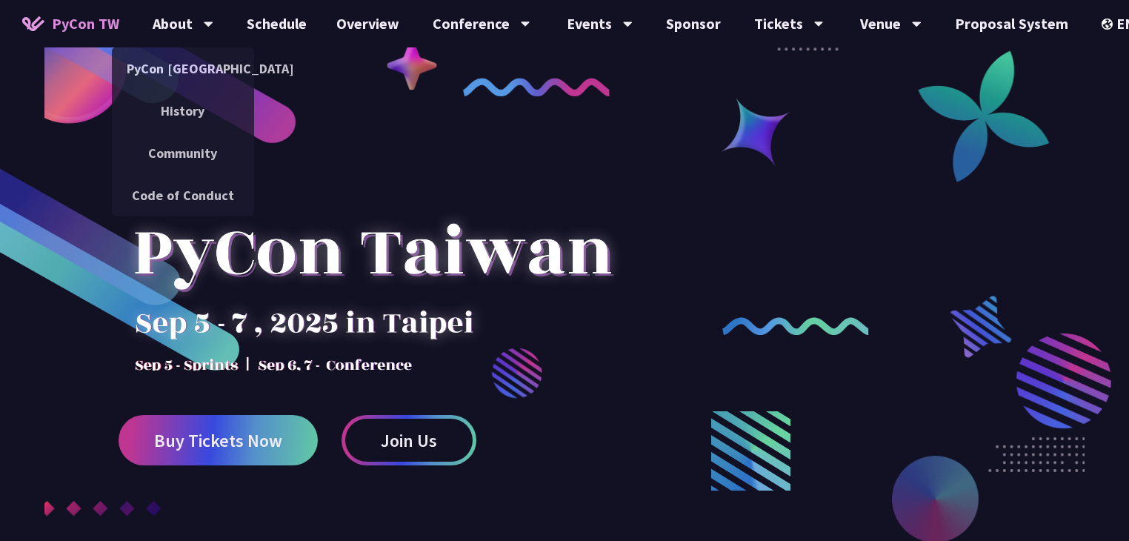 The height and width of the screenshot is (541, 1129). What do you see at coordinates (795, 326) in the screenshot?
I see `img: curly-2.e802c9f.png` at bounding box center [795, 326].